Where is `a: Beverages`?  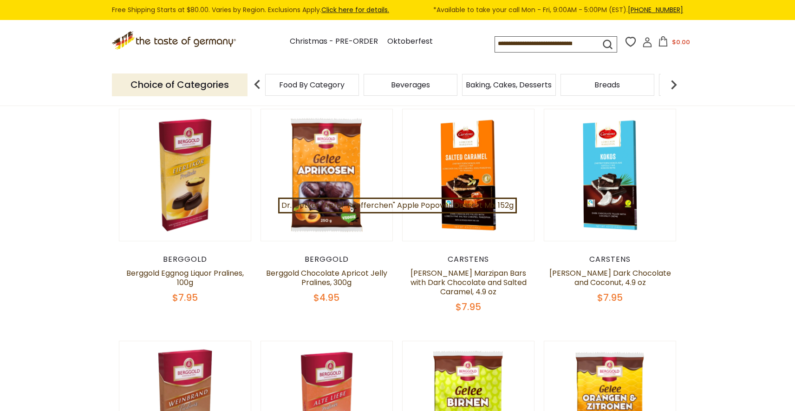 a: Beverages is located at coordinates (411, 85).